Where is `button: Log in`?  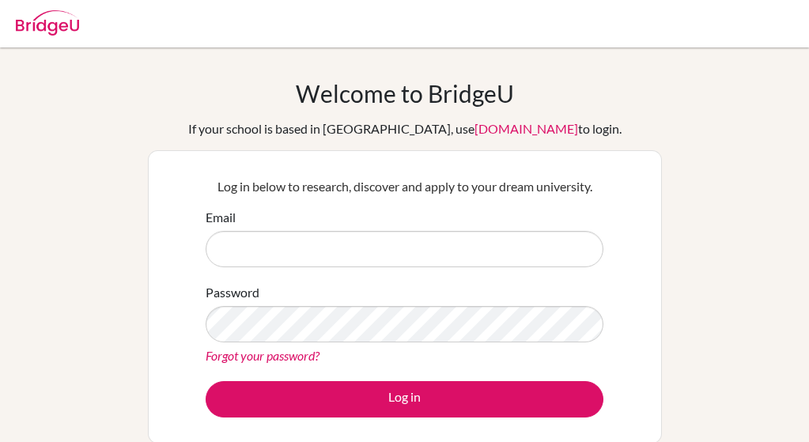 button: Log in is located at coordinates (404, 399).